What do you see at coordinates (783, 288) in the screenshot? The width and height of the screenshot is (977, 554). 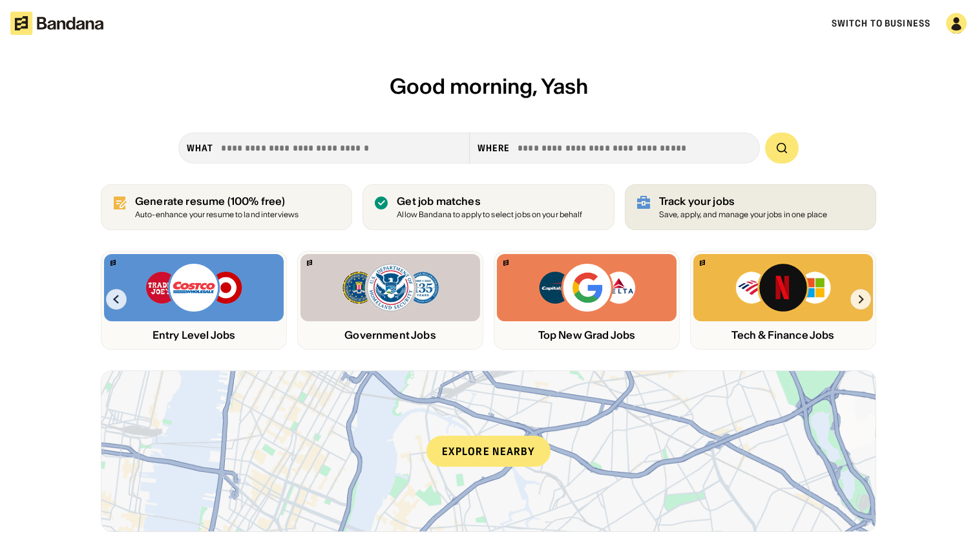 I see `img: Bank of America, Netflix, Microsoft logos` at bounding box center [783, 288].